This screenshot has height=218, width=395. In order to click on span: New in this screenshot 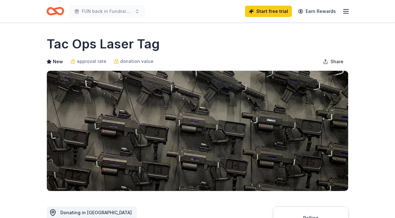, I will do `click(58, 62)`.